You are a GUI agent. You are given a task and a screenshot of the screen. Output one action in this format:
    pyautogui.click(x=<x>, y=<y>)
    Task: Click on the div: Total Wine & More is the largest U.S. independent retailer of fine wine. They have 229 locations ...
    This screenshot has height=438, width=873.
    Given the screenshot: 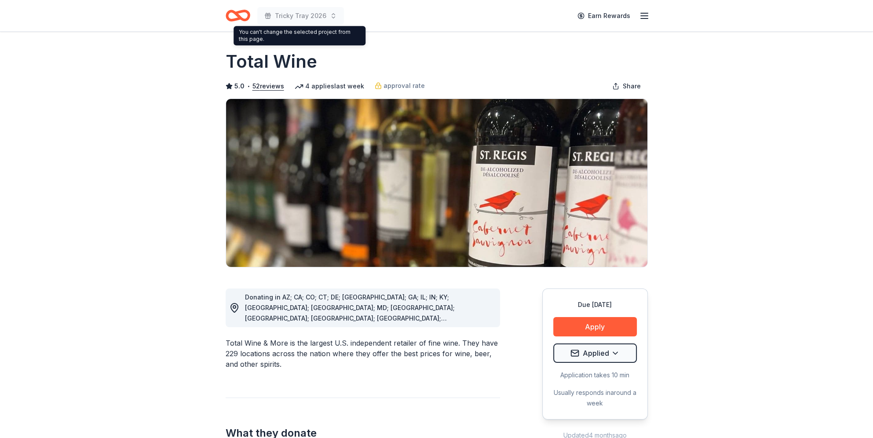 What is the action you would take?
    pyautogui.click(x=363, y=354)
    